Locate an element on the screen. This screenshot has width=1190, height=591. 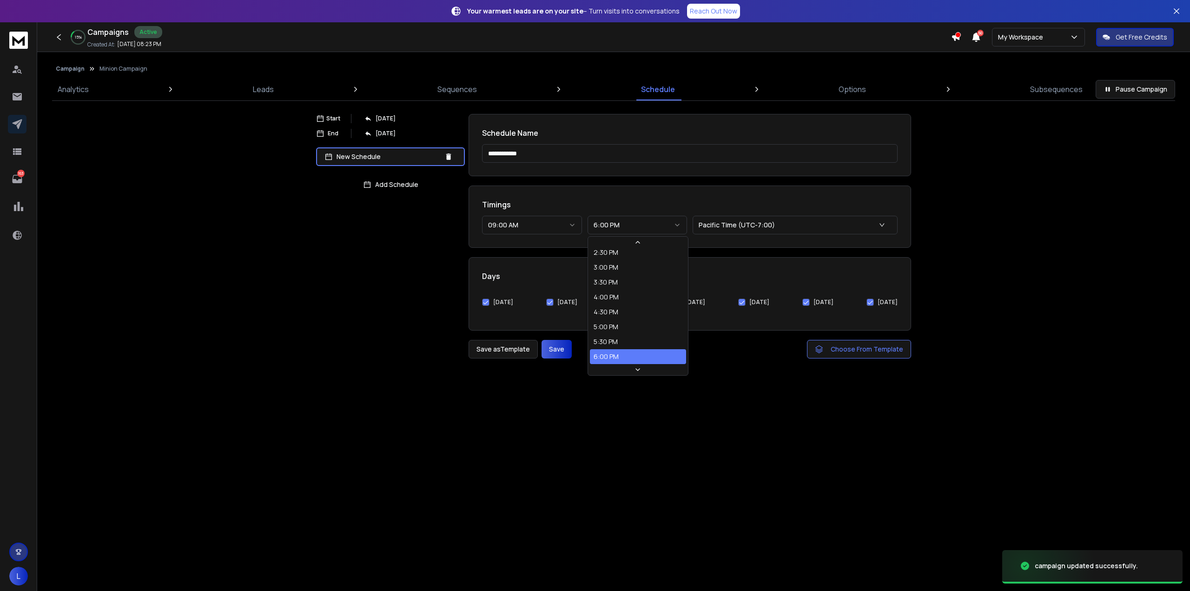
p: Leads is located at coordinates (263, 89).